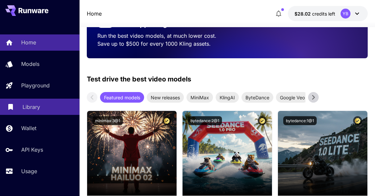 This screenshot has height=196, width=375. I want to click on p: Playground, so click(35, 85).